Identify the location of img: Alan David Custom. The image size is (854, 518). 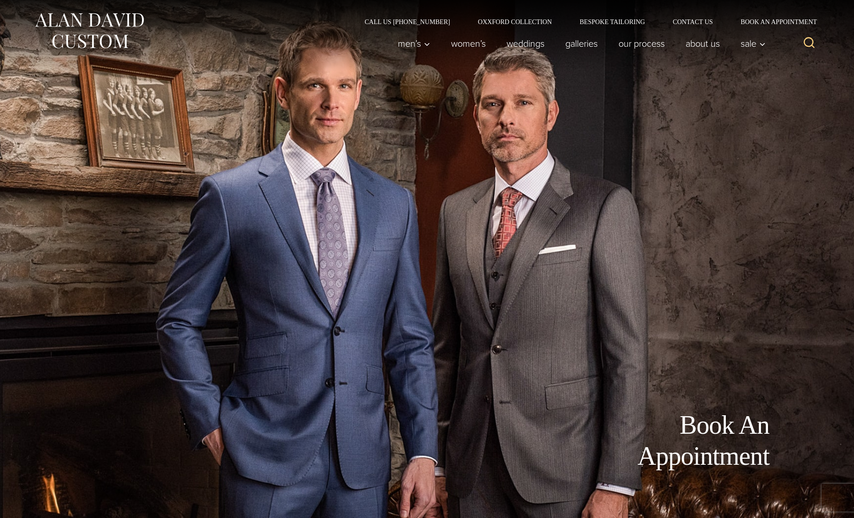
(89, 31).